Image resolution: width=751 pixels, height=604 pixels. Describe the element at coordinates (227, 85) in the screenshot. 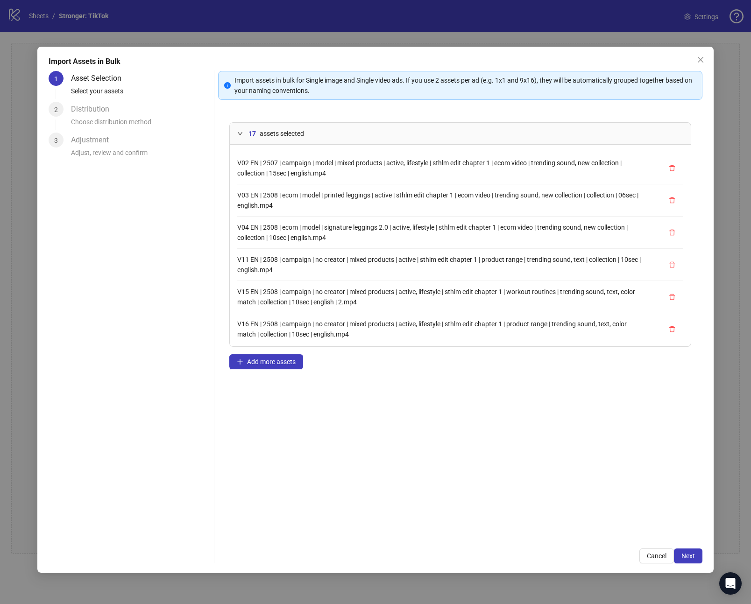

I see `span: info-circle` at that location.